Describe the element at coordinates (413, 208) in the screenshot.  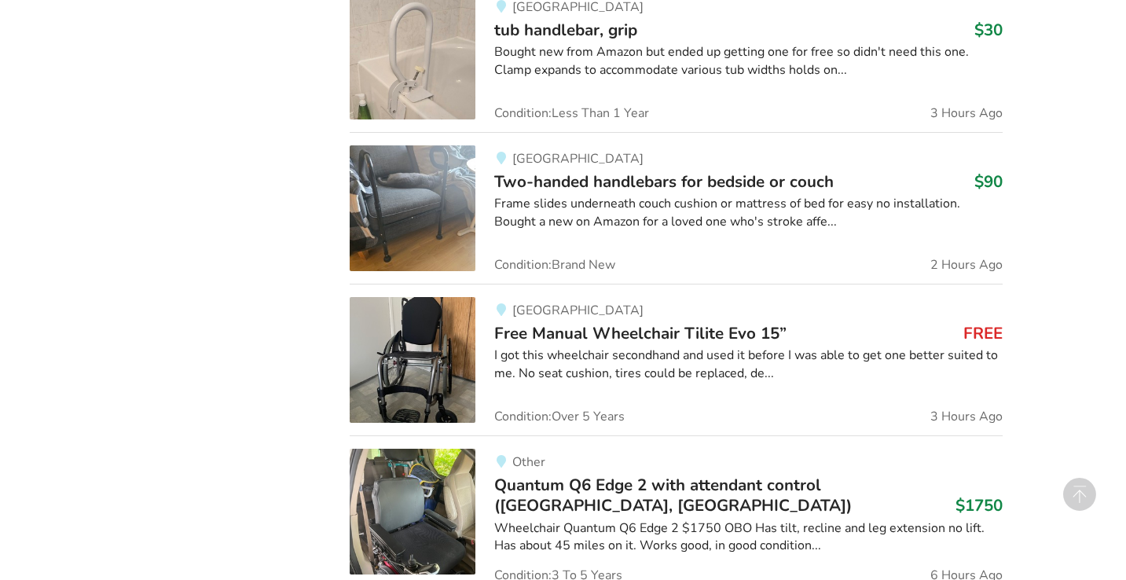
I see `img: bedroom equipment-two-handed handlebars for bedside or couch` at that location.